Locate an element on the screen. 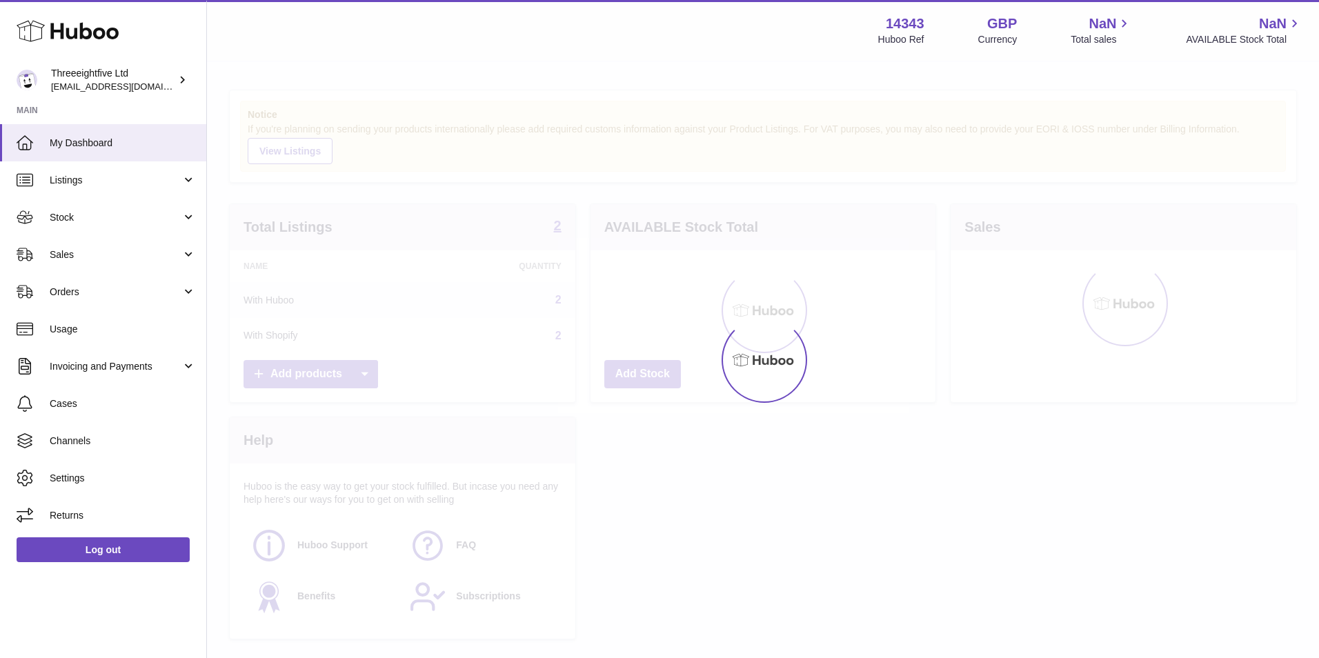  span: Stock is located at coordinates (115, 217).